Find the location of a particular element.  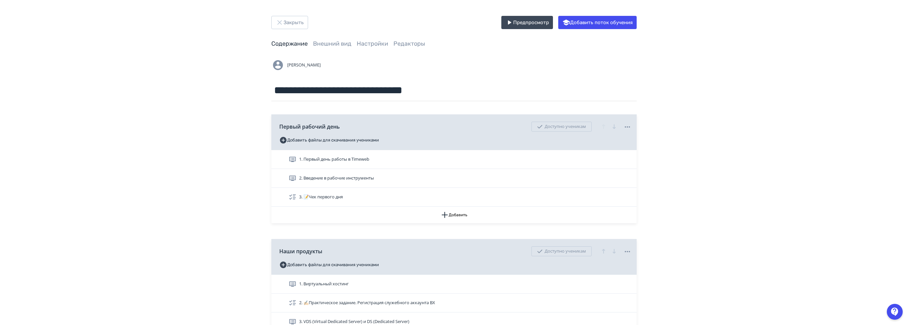

div: 1. Первый день работы в Timeweb is located at coordinates (454, 160).